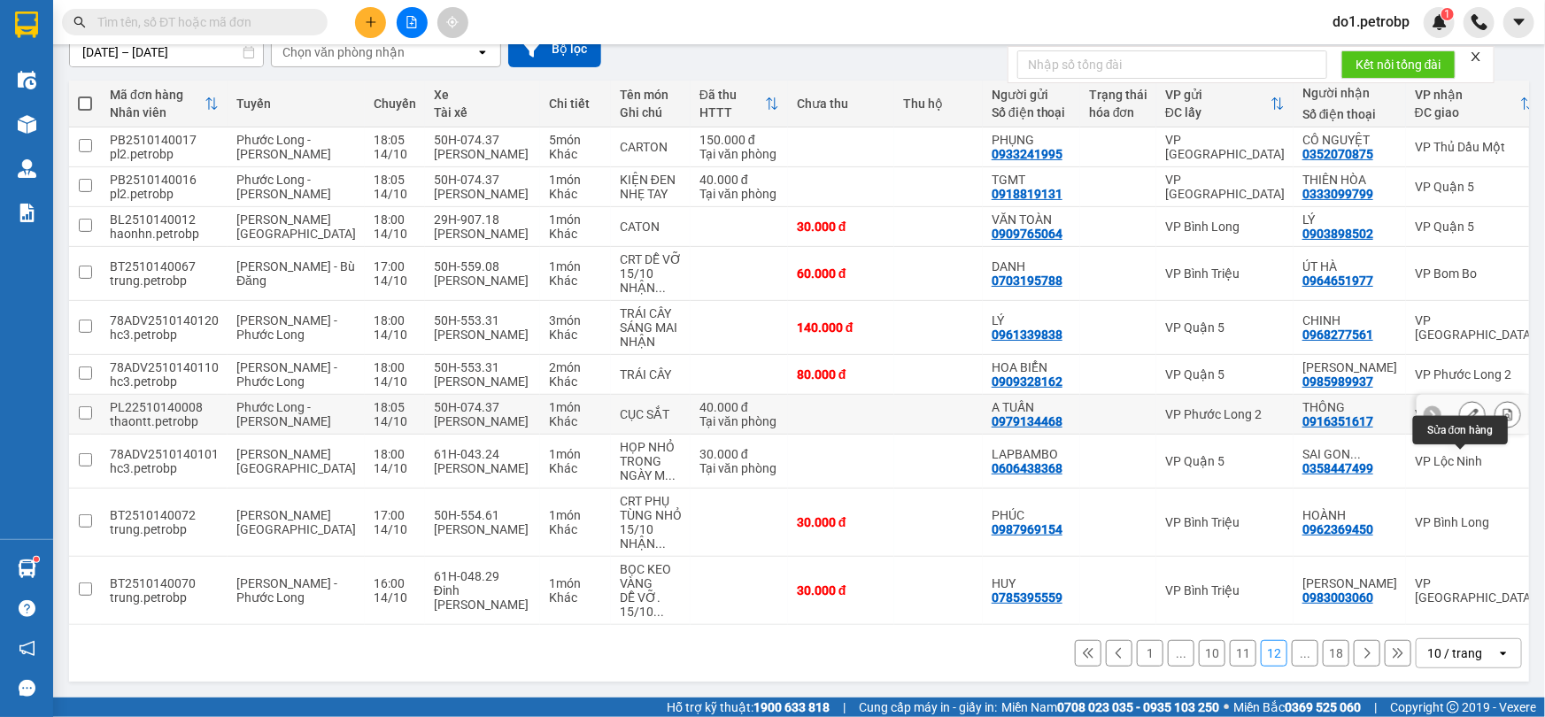 The image size is (1545, 717). Describe the element at coordinates (1031, 320) in the screenshot. I see `div: LÝ` at that location.